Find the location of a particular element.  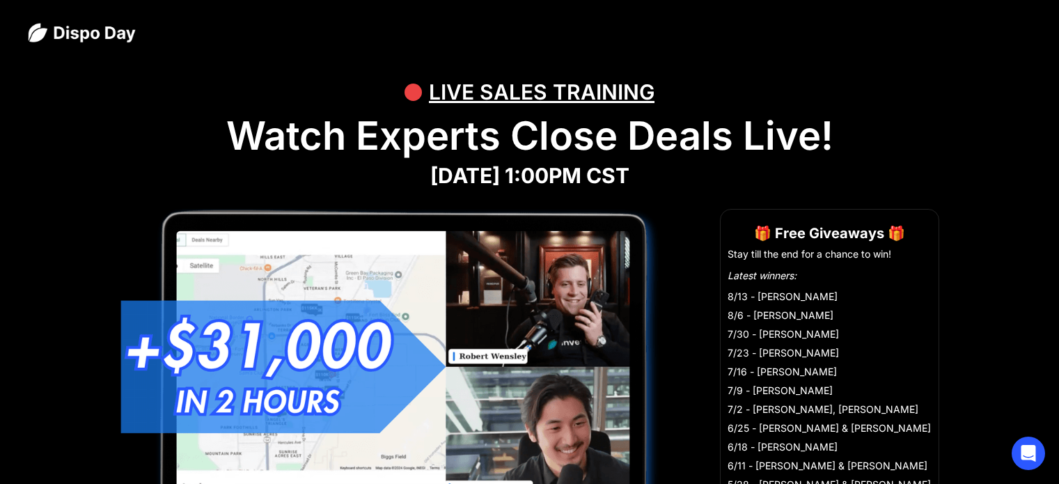

em: Latest winners: is located at coordinates (762, 275).